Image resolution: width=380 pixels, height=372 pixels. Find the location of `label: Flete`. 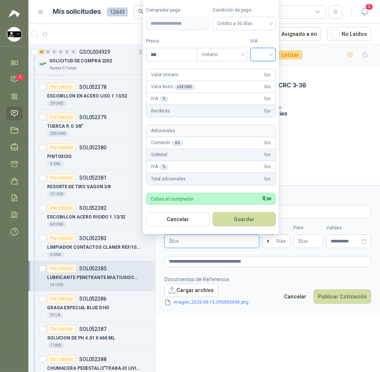

label: Flete is located at coordinates (308, 228).